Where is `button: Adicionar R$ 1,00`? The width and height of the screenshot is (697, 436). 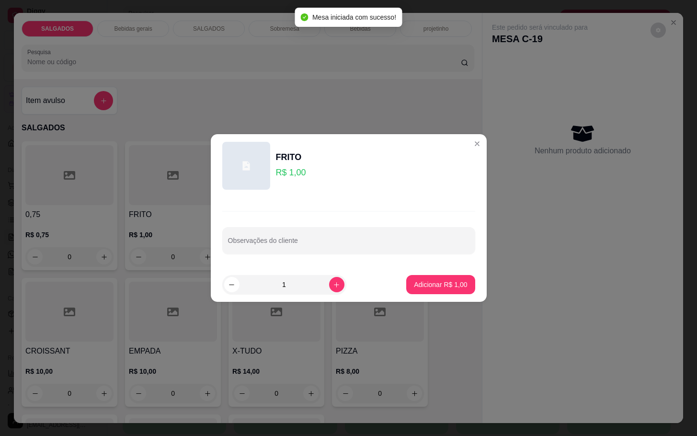
button: Adicionar R$ 1,00 is located at coordinates (440, 285).